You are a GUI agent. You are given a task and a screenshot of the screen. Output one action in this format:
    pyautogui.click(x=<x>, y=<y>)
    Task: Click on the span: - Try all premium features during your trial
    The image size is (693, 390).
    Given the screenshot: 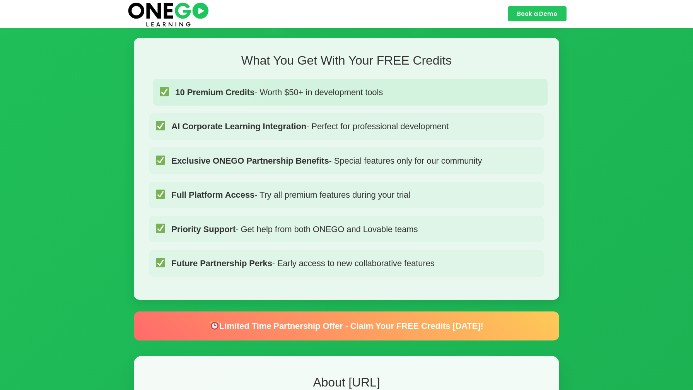 What is the action you would take?
    pyautogui.click(x=291, y=195)
    